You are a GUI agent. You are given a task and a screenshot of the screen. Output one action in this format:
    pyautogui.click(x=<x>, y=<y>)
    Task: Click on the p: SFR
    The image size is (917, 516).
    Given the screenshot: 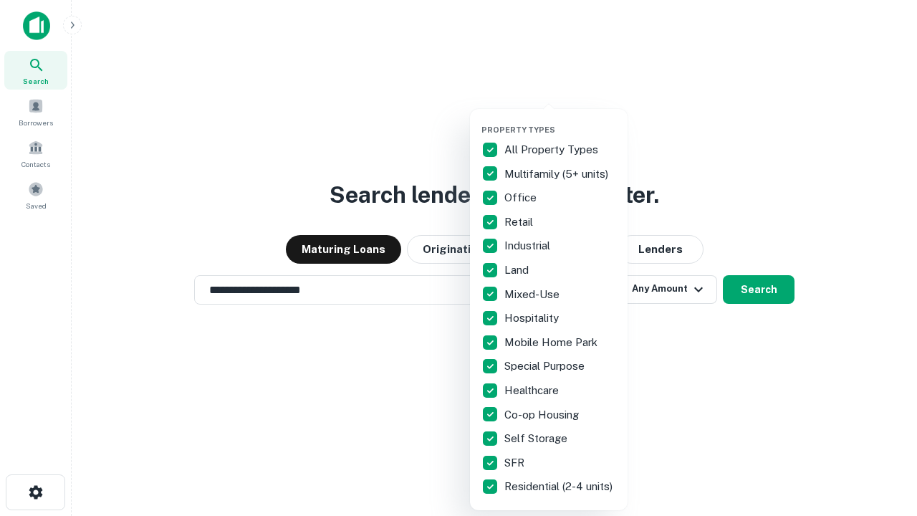 What is the action you would take?
    pyautogui.click(x=516, y=463)
    